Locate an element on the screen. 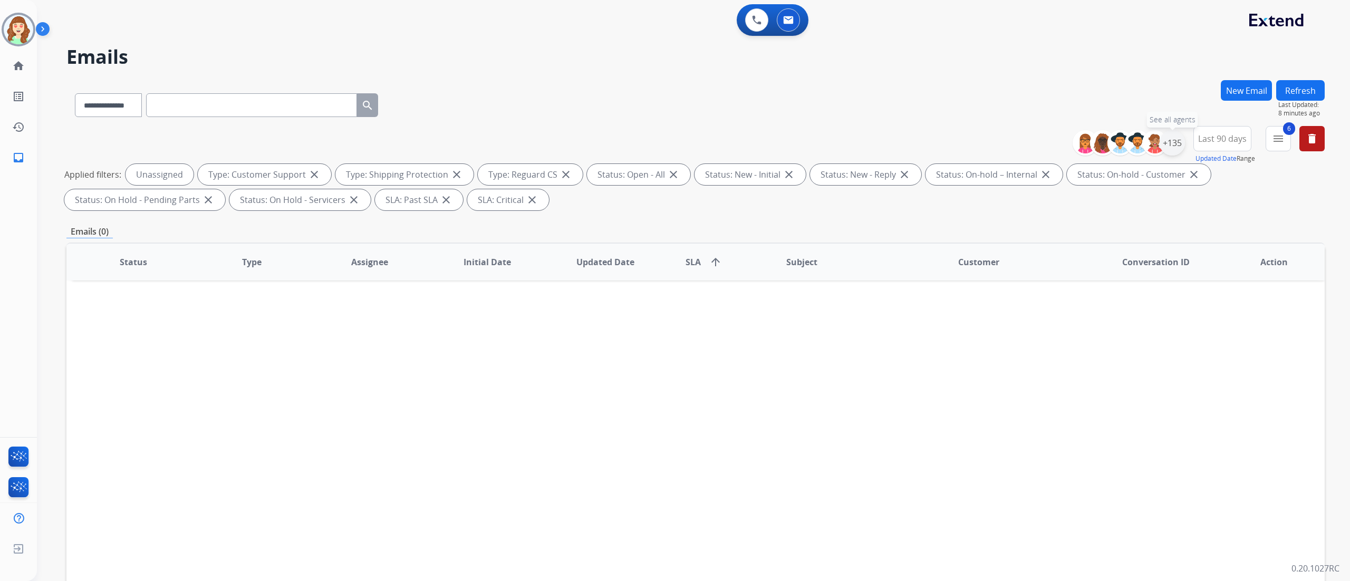 This screenshot has width=1350, height=581. div: Status: On Hold - Pending Parts is located at coordinates (144, 200).